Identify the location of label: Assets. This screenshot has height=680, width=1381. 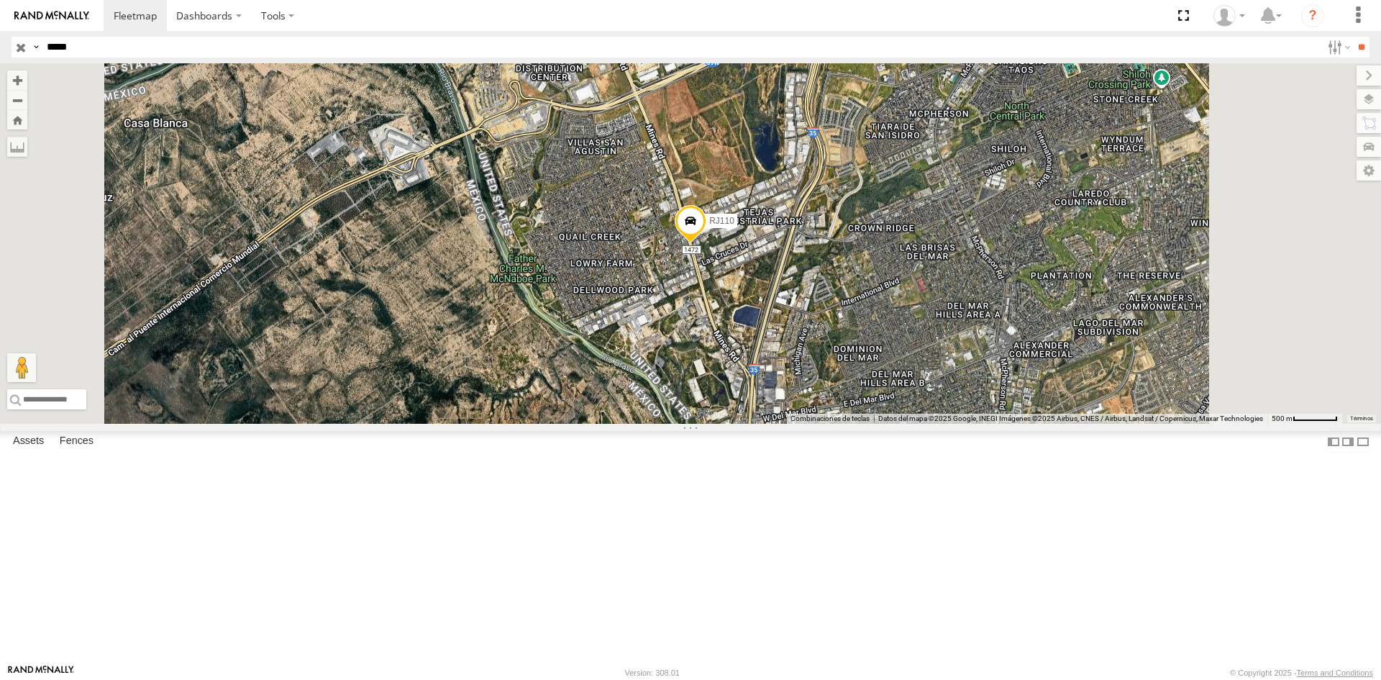
(28, 442).